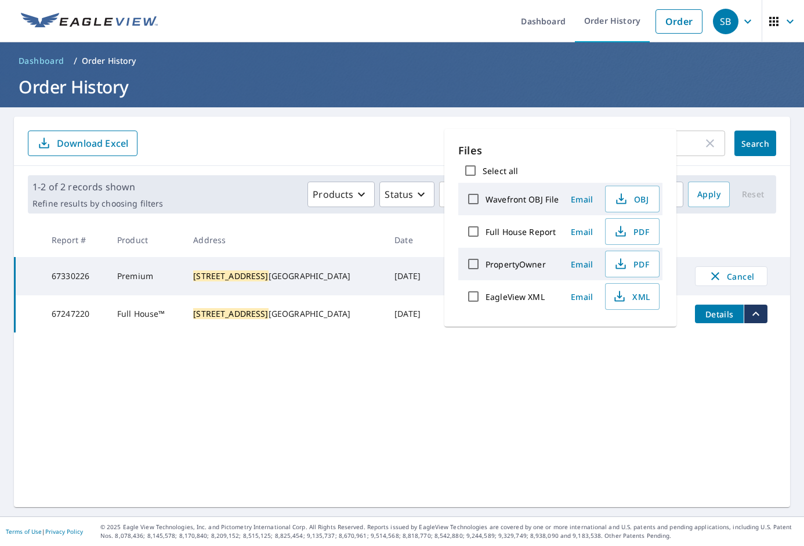 This screenshot has height=546, width=804. Describe the element at coordinates (516, 264) in the screenshot. I see `label: PropertyOwner` at that location.